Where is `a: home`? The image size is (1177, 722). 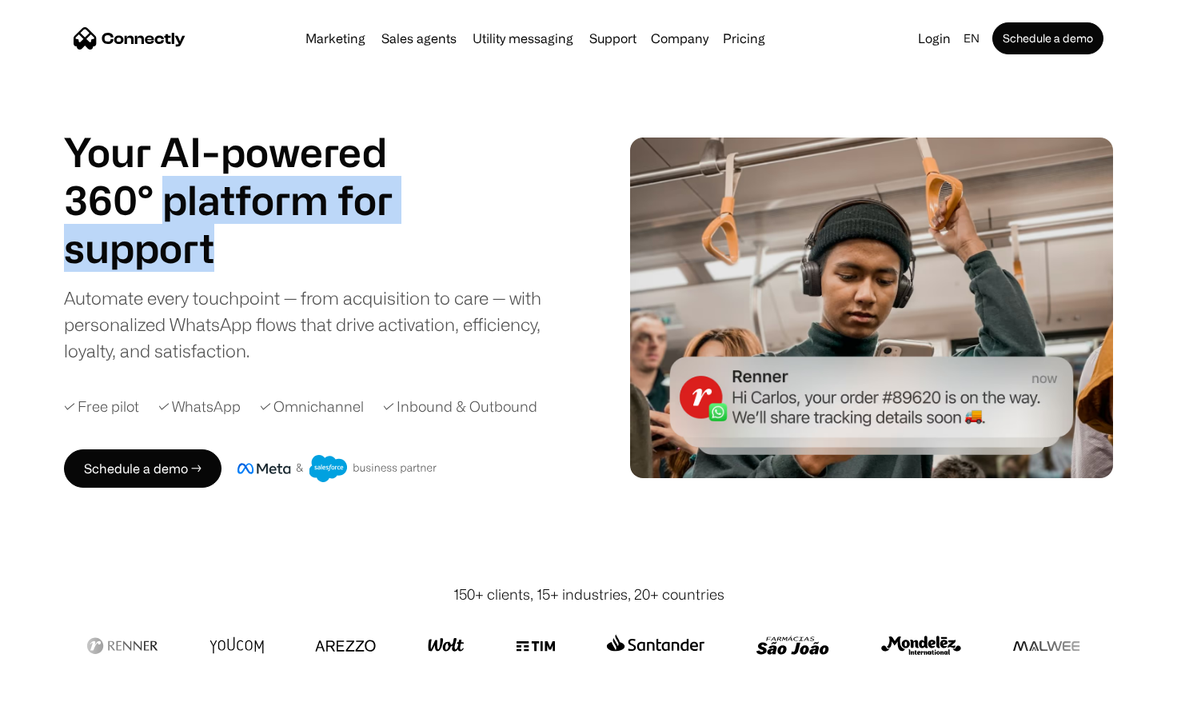
a: home is located at coordinates (130, 38).